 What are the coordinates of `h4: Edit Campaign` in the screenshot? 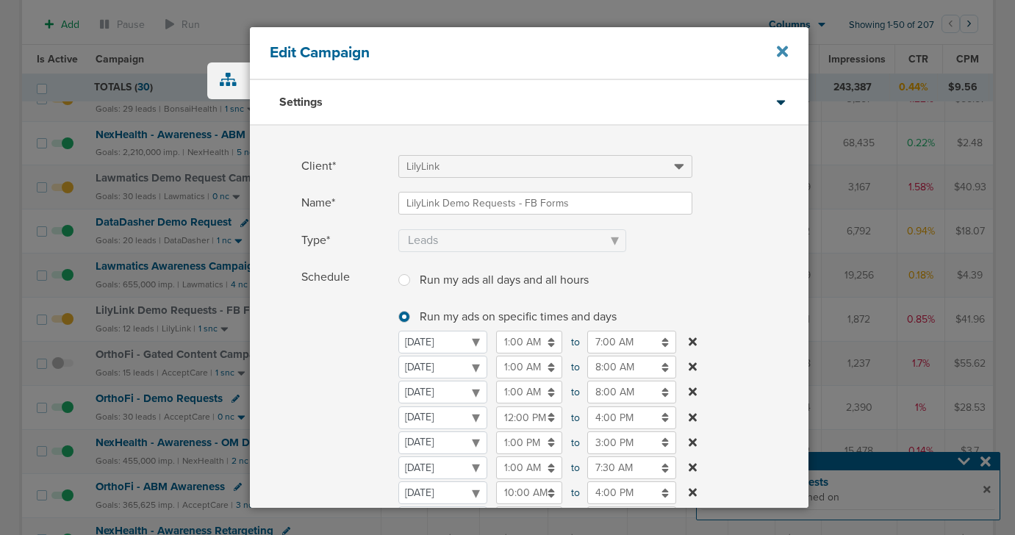 It's located at (503, 52).